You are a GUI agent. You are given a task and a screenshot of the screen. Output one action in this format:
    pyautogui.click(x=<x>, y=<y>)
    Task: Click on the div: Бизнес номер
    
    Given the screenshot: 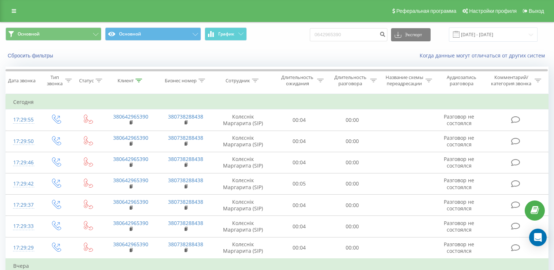 What is the action you would take?
    pyautogui.click(x=180, y=80)
    